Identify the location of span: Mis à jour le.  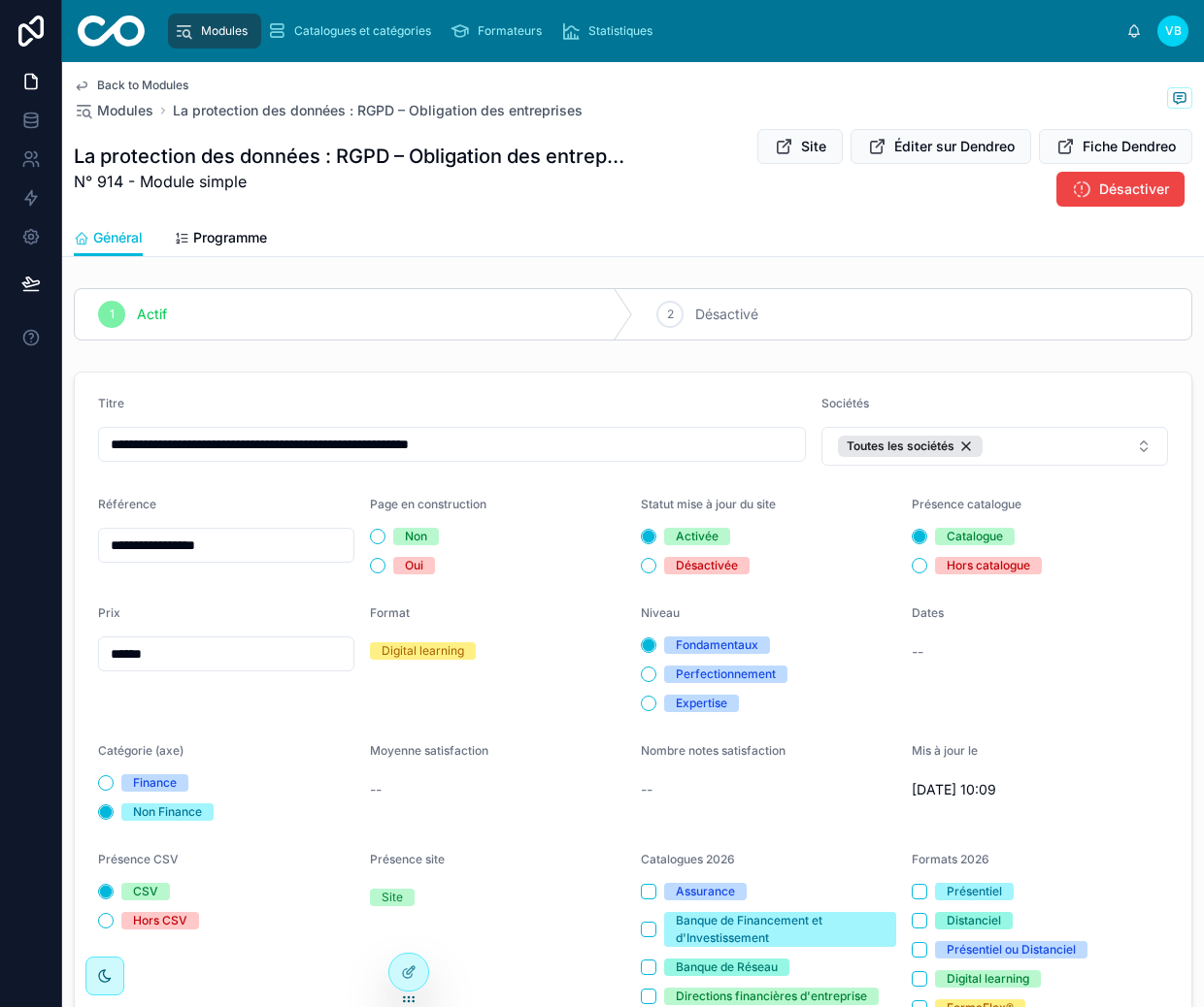
(944, 750).